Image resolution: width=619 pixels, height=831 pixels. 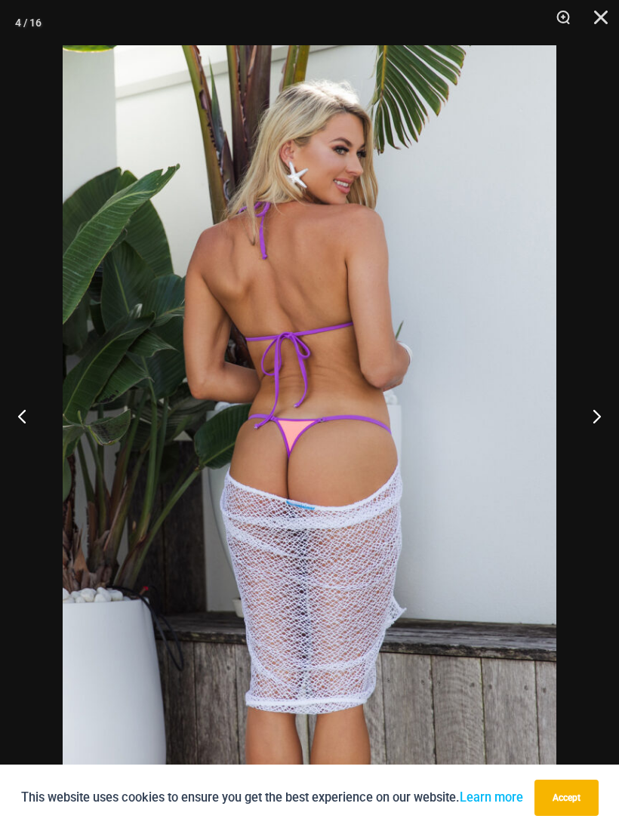 I want to click on p: This website uses cookies to ensure you get the best experience on our website., so click(x=272, y=797).